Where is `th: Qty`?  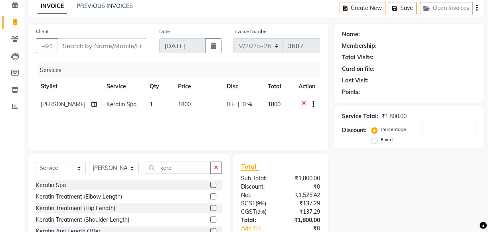
th: Qty is located at coordinates (159, 87).